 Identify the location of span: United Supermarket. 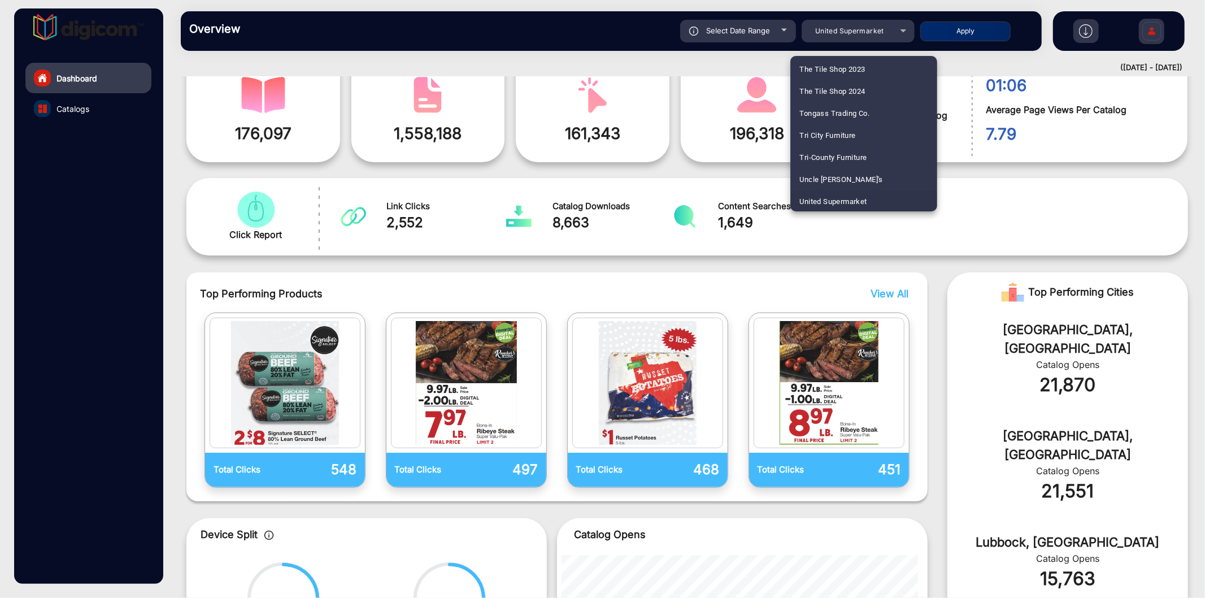
(832, 201).